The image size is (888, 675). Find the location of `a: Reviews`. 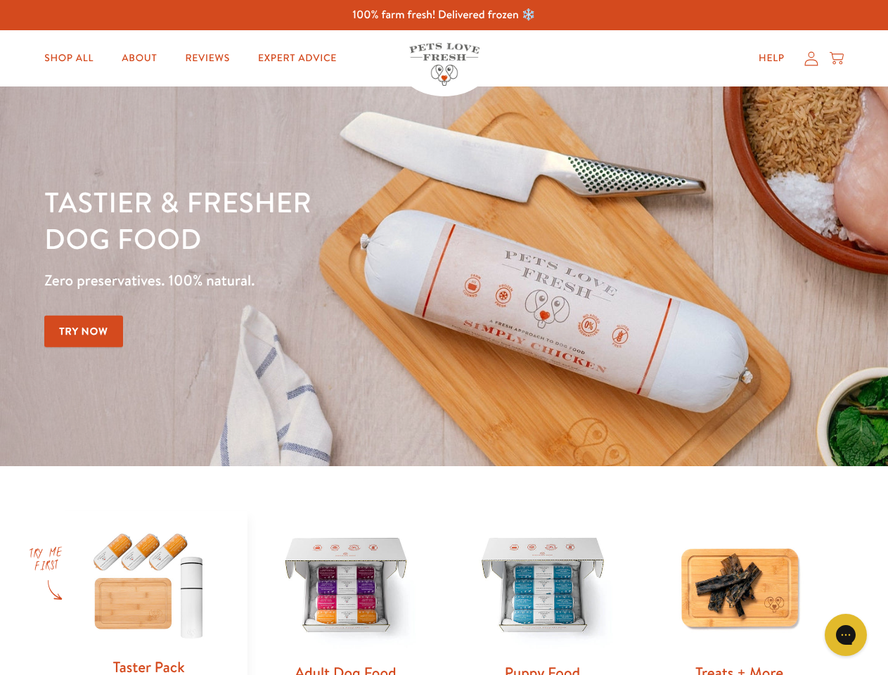

a: Reviews is located at coordinates (207, 58).